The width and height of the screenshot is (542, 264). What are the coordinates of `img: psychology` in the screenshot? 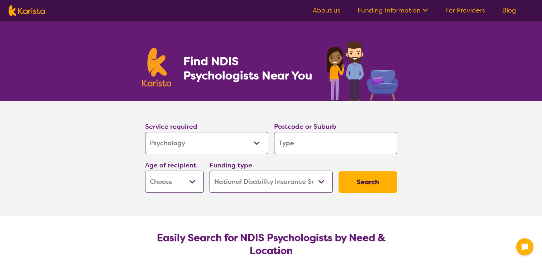 It's located at (362, 70).